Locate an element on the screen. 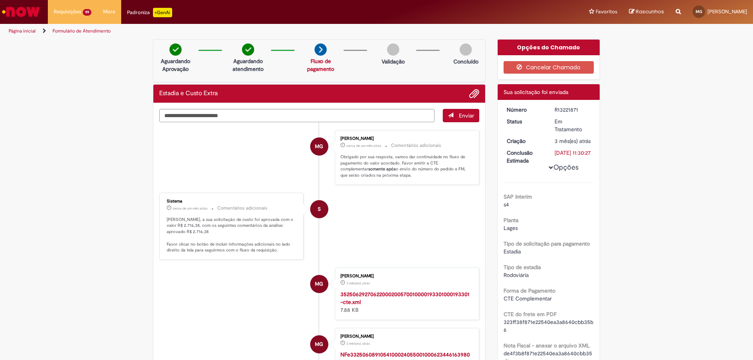 The image size is (753, 360). span: Lages is located at coordinates (510, 228).